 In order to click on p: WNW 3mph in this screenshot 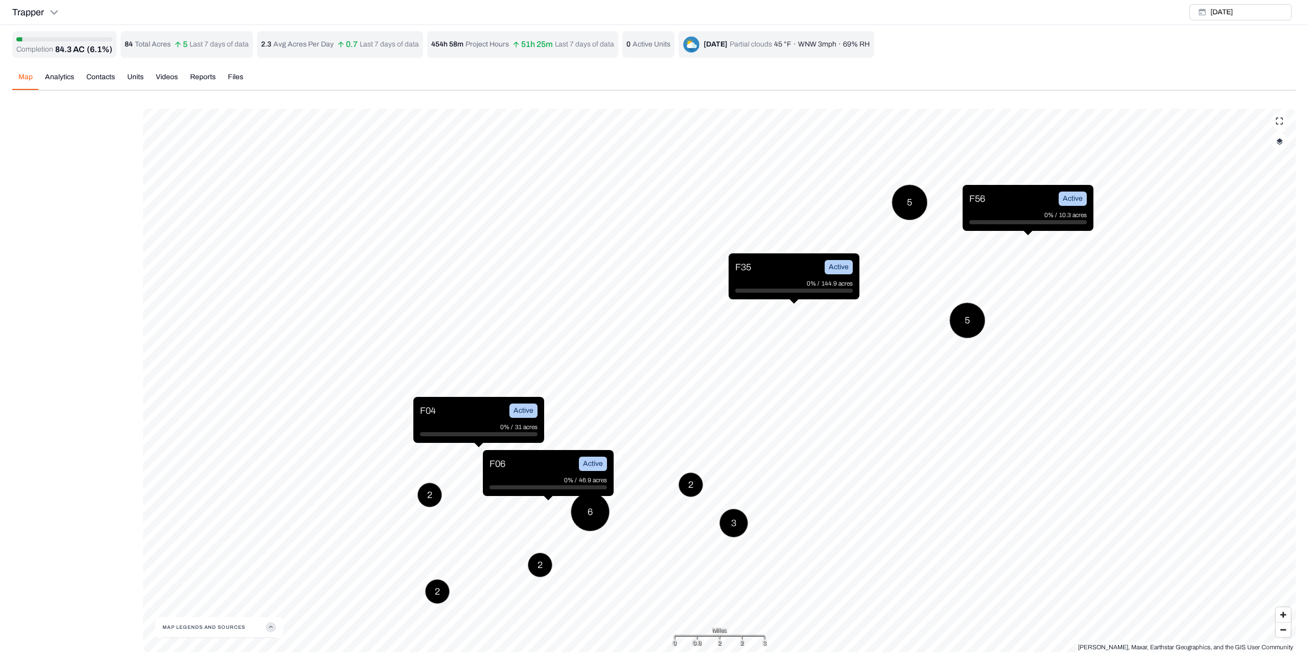, I will do `click(817, 44)`.